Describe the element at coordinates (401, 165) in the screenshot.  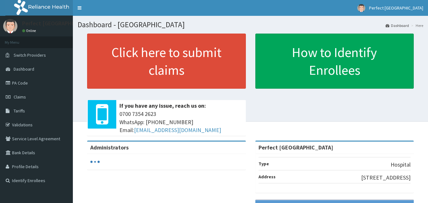
I see `p: Hospital` at that location.